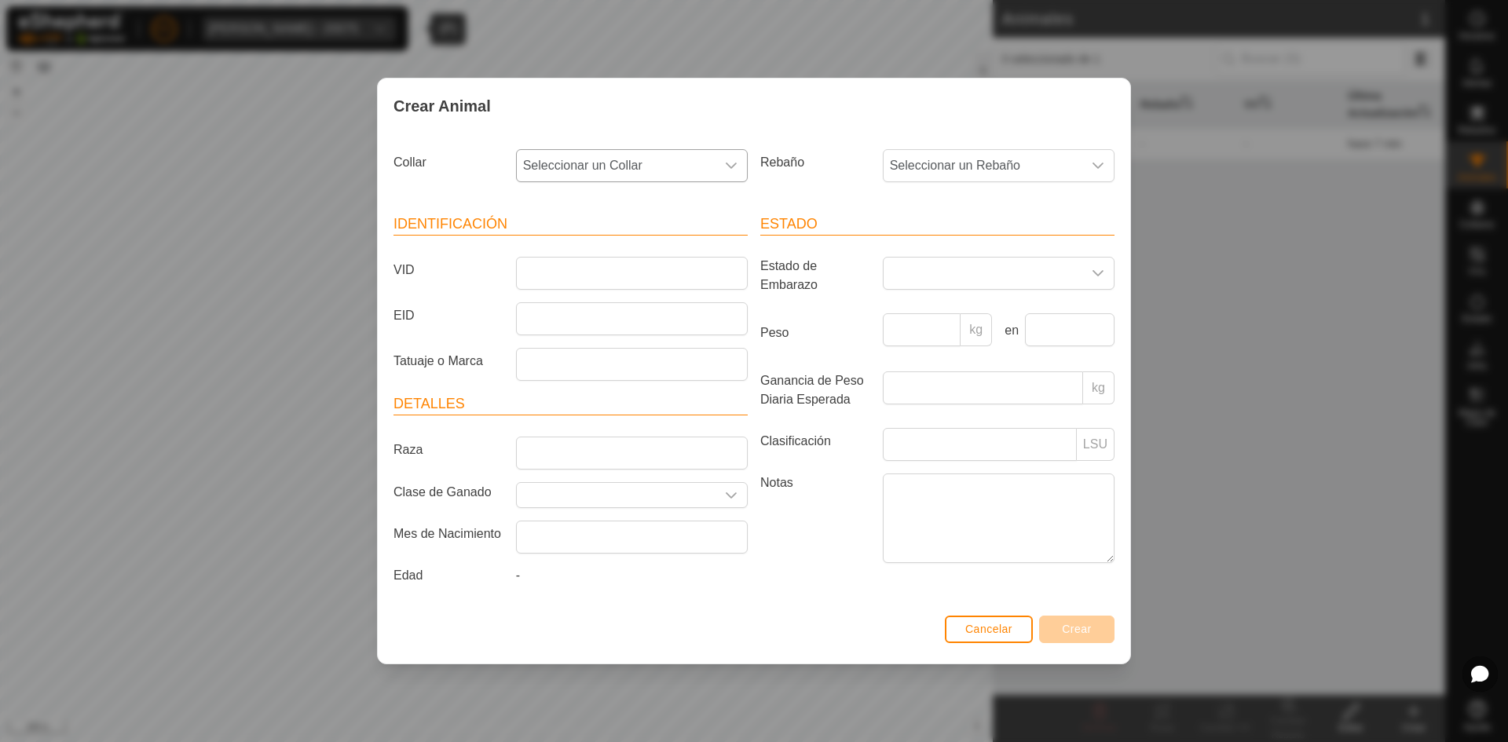 The width and height of the screenshot is (1508, 742). Describe the element at coordinates (1009, 331) in the screenshot. I see `label: en` at that location.